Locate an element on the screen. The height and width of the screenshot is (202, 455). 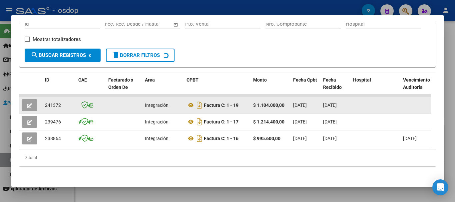
button: Open calendar is located at coordinates (176, 24).